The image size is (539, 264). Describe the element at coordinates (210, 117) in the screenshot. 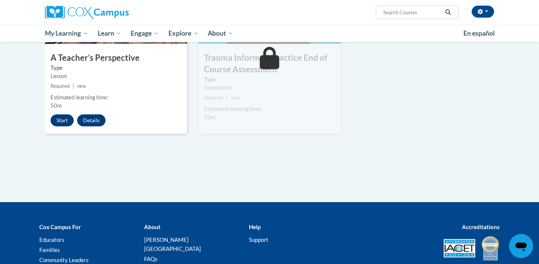

I see `span: 20m` at that location.